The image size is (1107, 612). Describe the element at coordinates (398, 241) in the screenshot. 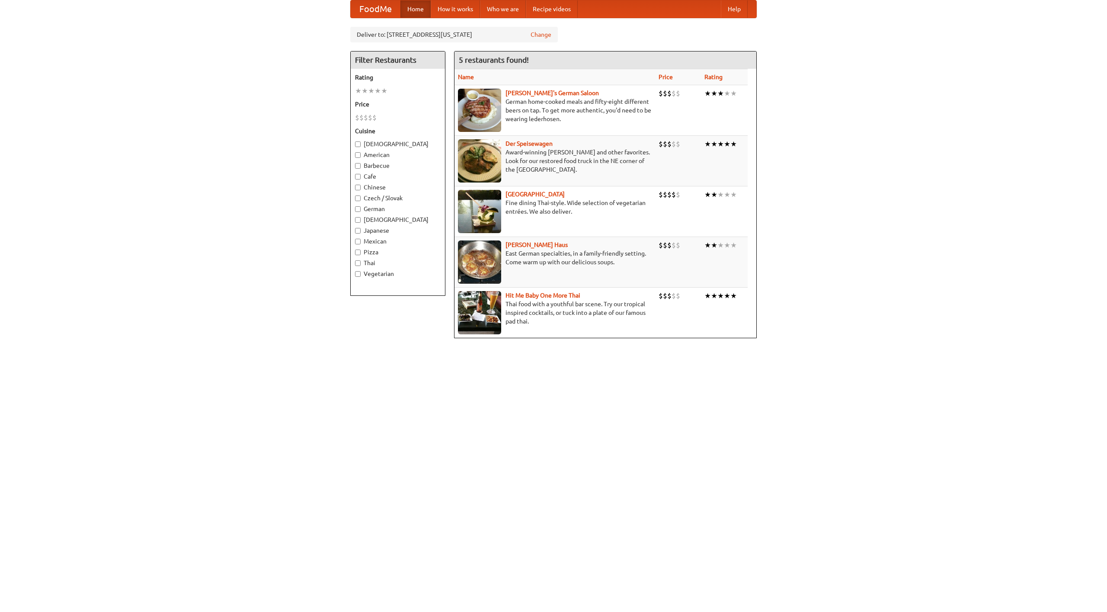

I see `label: Mexican` at that location.